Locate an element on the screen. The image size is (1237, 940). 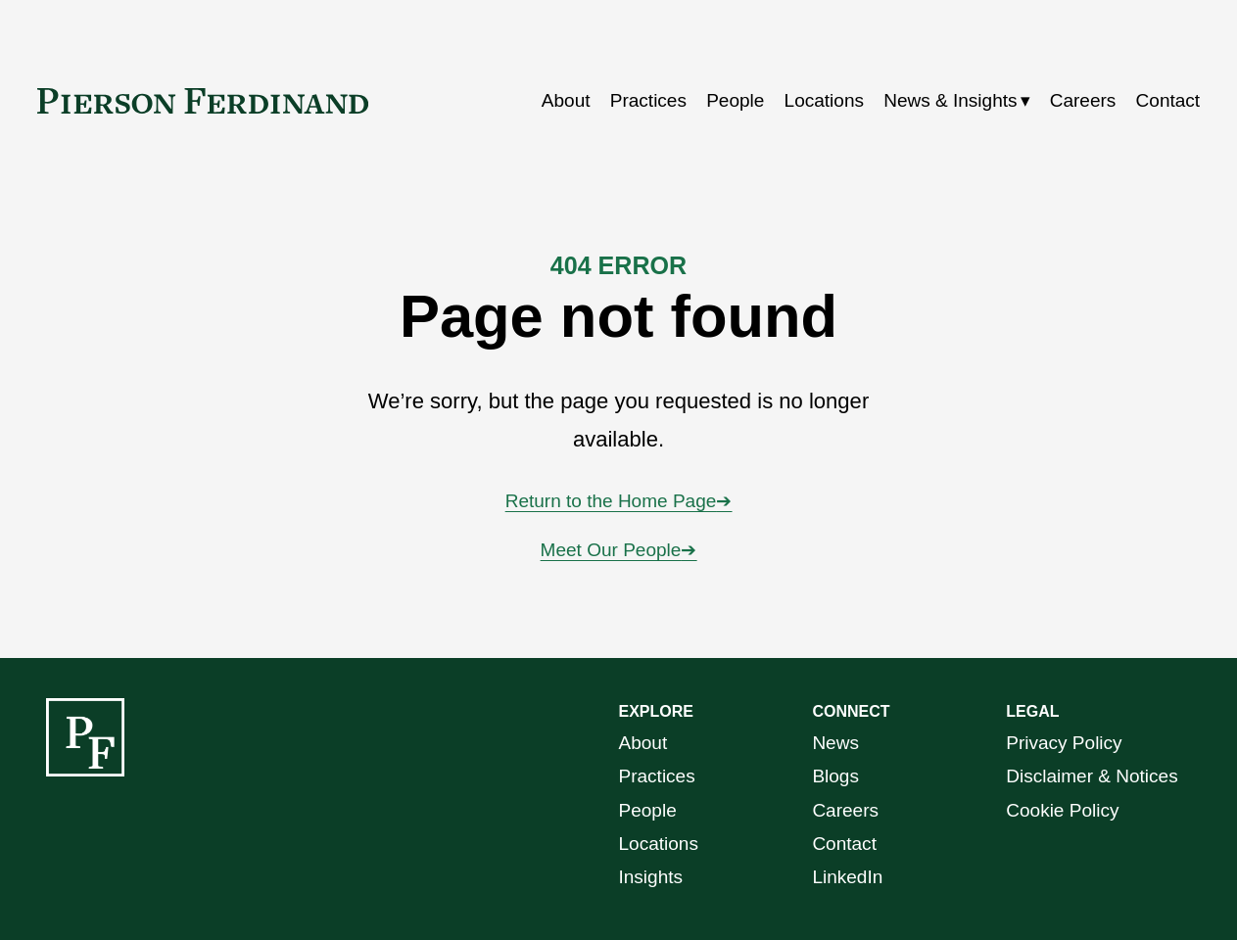
a: Insights is located at coordinates (651, 877).